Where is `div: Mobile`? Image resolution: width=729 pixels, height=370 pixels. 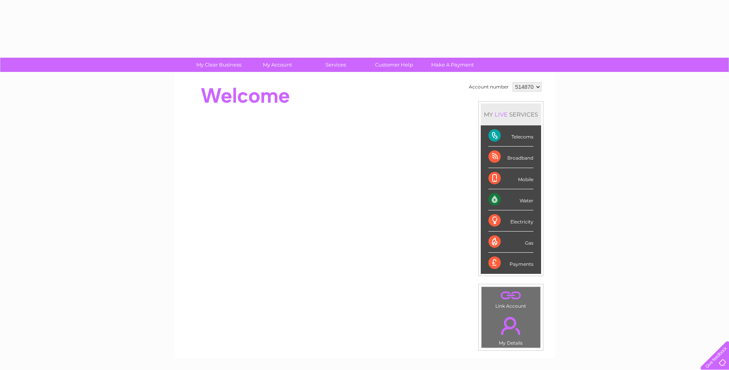 div: Mobile is located at coordinates (511, 178).